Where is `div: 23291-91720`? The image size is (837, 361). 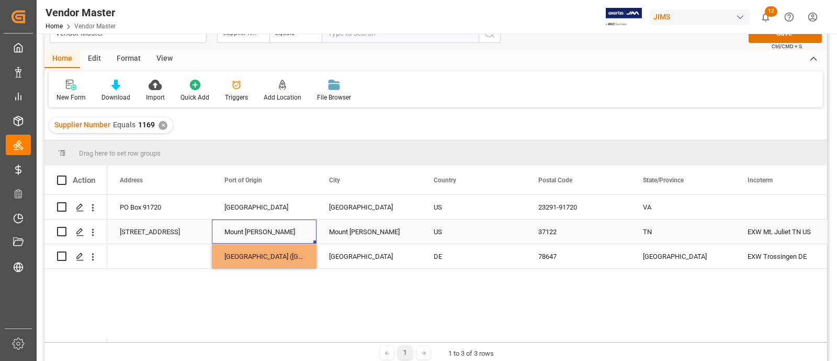
div: 23291-91720 is located at coordinates (578, 207).